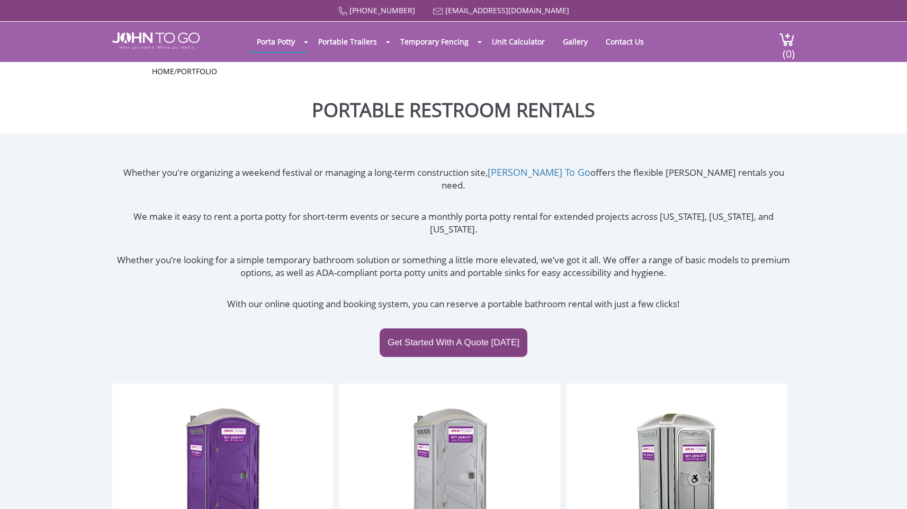  What do you see at coordinates (625, 41) in the screenshot?
I see `a: Contact Us` at bounding box center [625, 41].